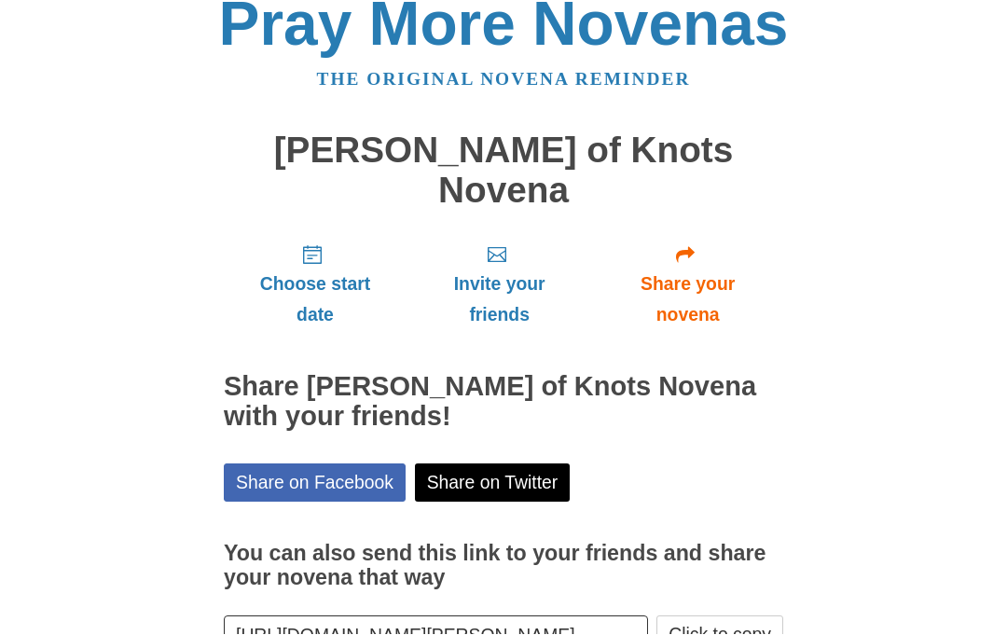 The image size is (1007, 635). I want to click on a: Share on Twitter, so click(492, 483).